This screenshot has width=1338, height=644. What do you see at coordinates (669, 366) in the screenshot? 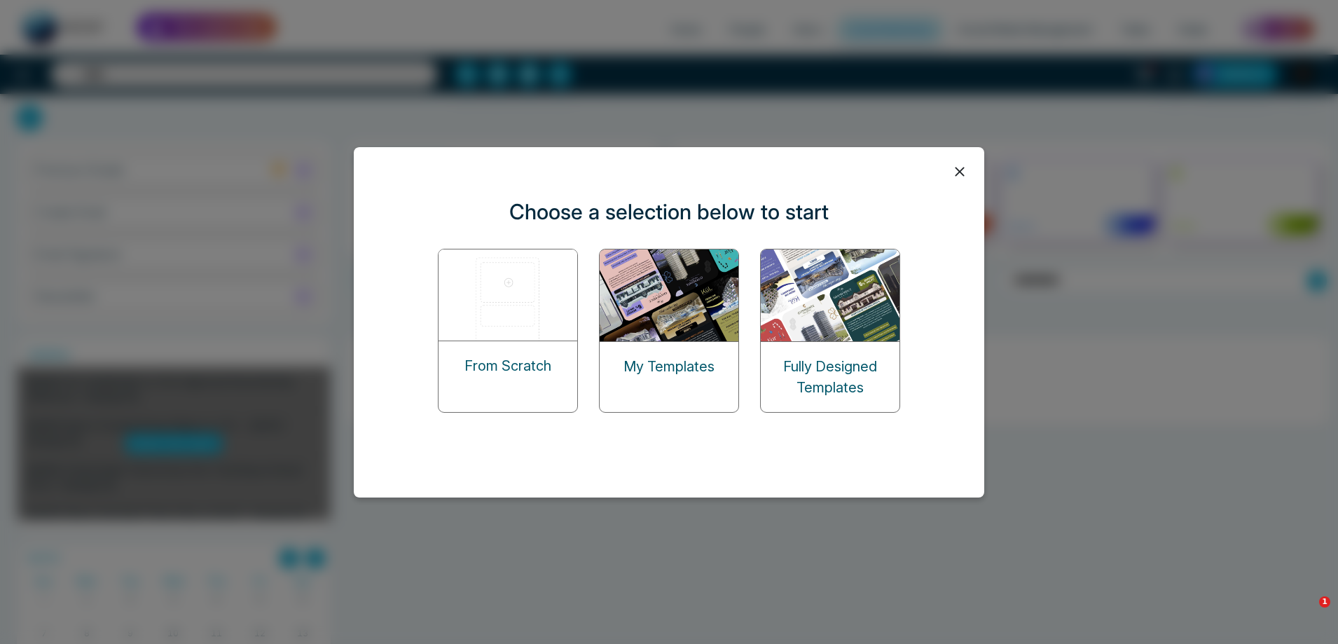
I see `p: My Templates` at bounding box center [669, 366].